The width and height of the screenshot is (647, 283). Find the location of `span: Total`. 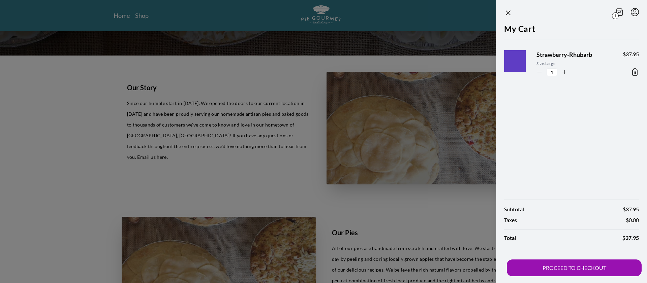

span: Total is located at coordinates (509, 238).